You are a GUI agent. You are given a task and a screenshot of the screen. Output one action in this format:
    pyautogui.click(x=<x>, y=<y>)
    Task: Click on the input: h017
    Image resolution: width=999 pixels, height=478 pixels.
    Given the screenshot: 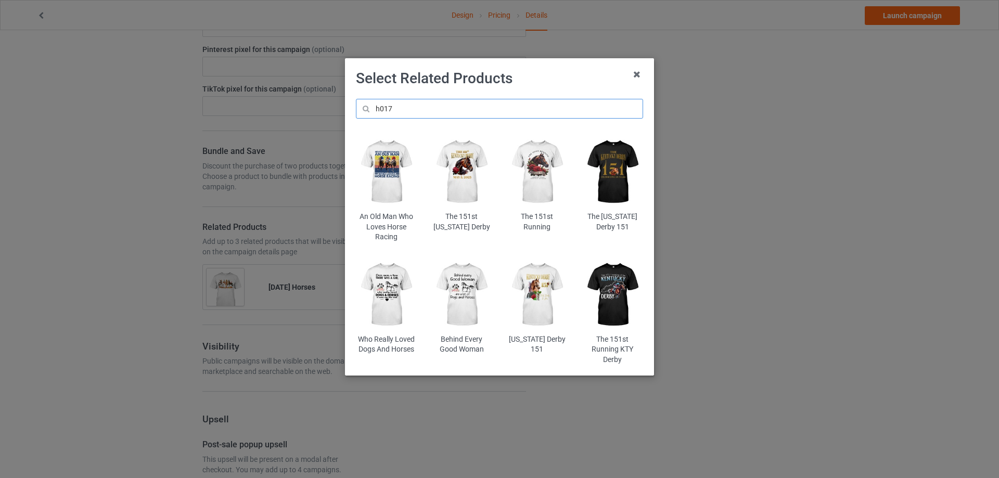 What is the action you would take?
    pyautogui.click(x=499, y=109)
    